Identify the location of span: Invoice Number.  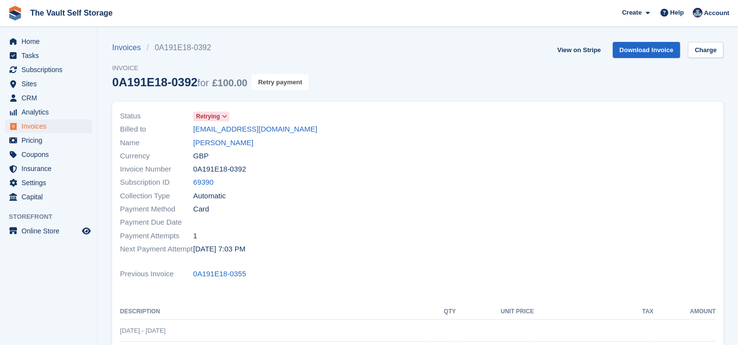
(156, 169).